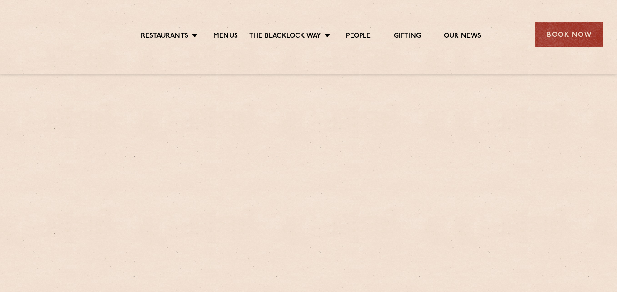 The width and height of the screenshot is (617, 292). Describe the element at coordinates (359, 37) in the screenshot. I see `a: People` at that location.